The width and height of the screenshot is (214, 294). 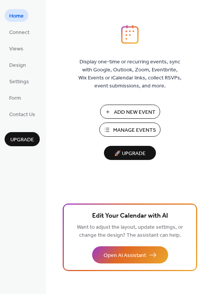 I want to click on span: Connect, so click(x=19, y=32).